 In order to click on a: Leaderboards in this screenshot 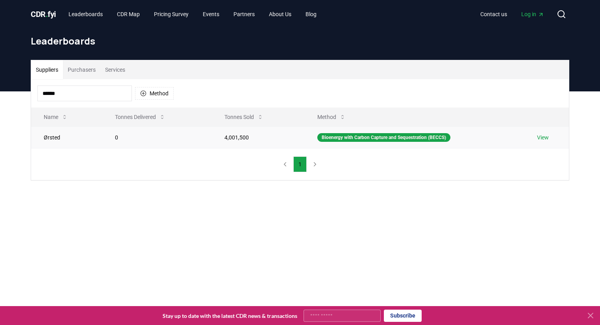, I will do `click(85, 14)`.